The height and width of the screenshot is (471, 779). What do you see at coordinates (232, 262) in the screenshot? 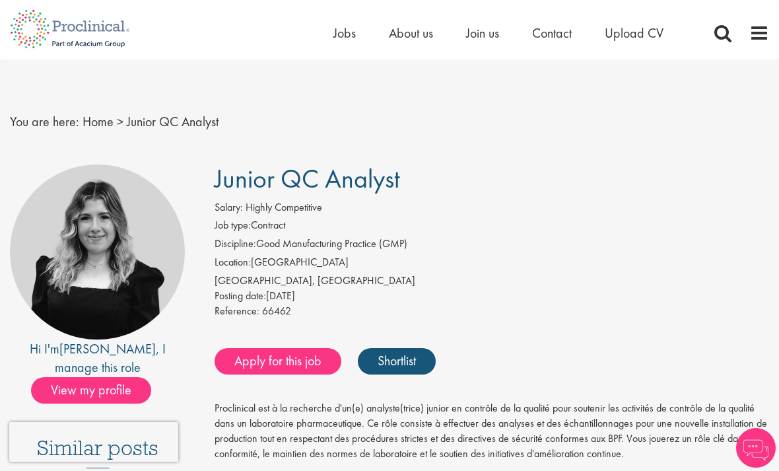
I see `label: Location:` at bounding box center [232, 262].